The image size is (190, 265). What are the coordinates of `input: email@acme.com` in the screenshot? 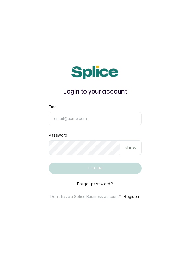 It's located at (95, 118).